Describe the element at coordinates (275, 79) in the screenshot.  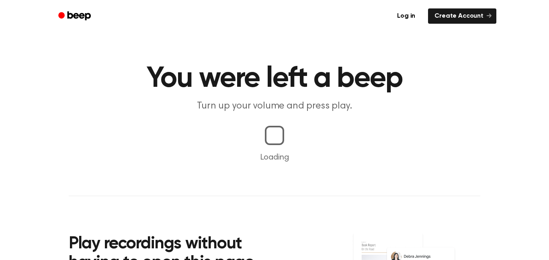
I see `h1: You were left a beep` at that location.